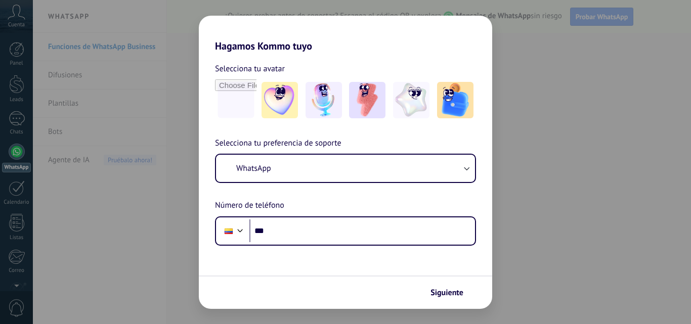 The height and width of the screenshot is (324, 691). I want to click on h2: Hagamos Kommo tuyo, so click(345, 34).